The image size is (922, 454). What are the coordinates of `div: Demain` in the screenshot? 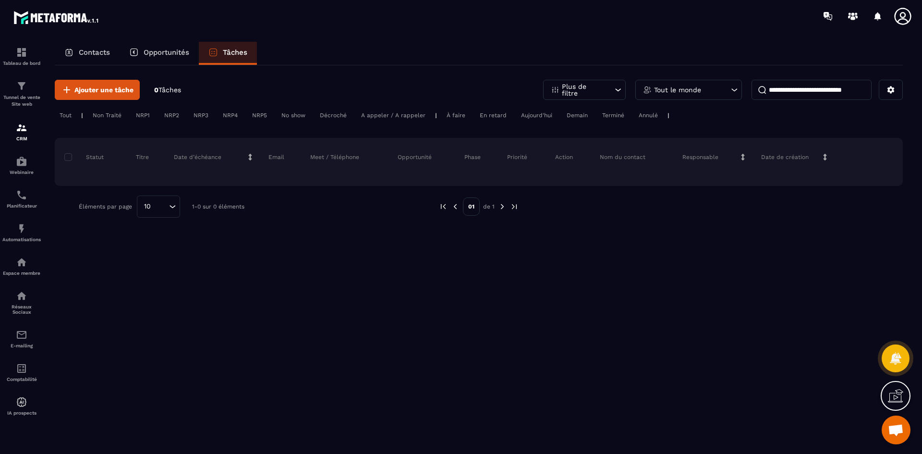 It's located at (578, 115).